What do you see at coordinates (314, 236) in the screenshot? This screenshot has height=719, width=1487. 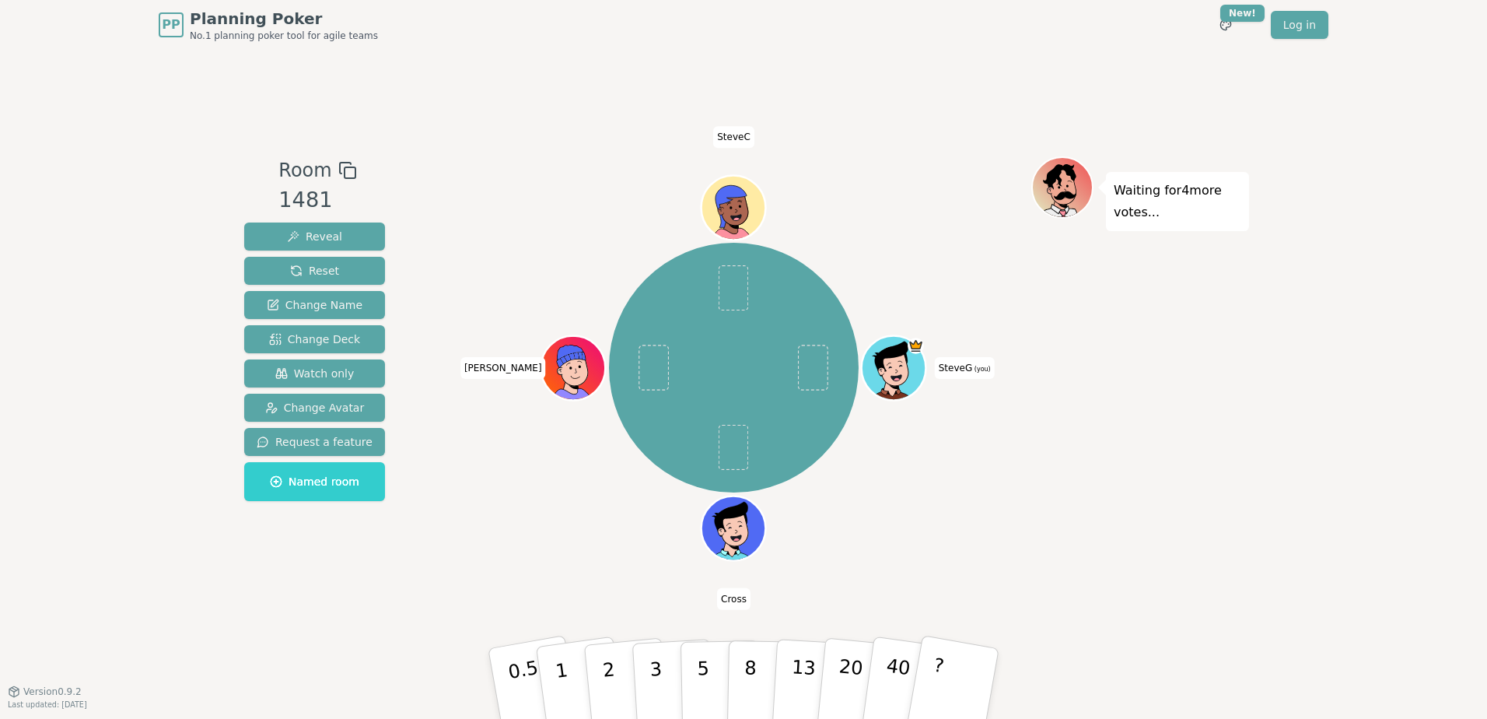 I see `span: Reveal` at bounding box center [314, 236].